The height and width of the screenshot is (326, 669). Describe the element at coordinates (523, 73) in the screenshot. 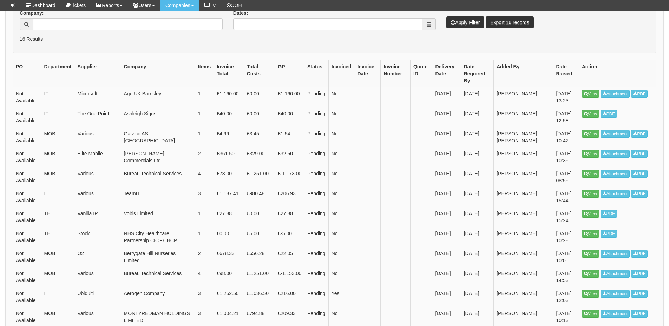

I see `th: Added By` at that location.